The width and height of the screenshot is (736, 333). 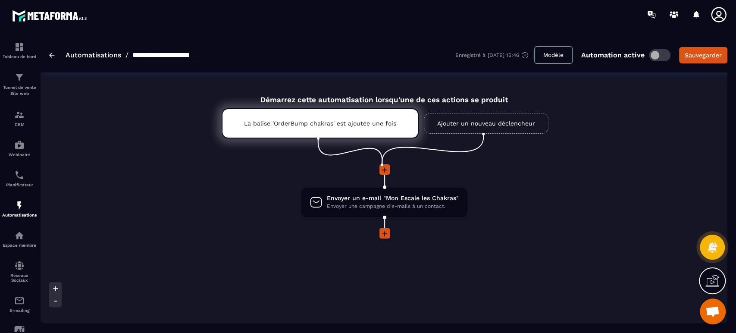 I want to click on a: Ajouter un nouveau déclencheur, so click(x=486, y=123).